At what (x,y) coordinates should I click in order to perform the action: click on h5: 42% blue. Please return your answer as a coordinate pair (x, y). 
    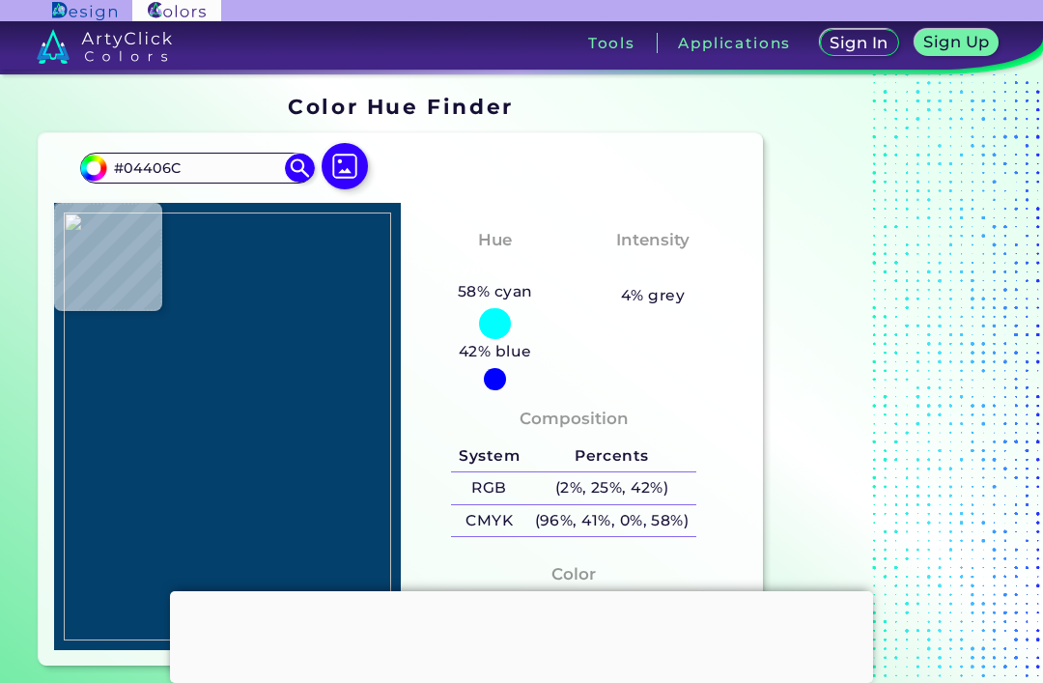
    Looking at the image, I should click on (494, 351).